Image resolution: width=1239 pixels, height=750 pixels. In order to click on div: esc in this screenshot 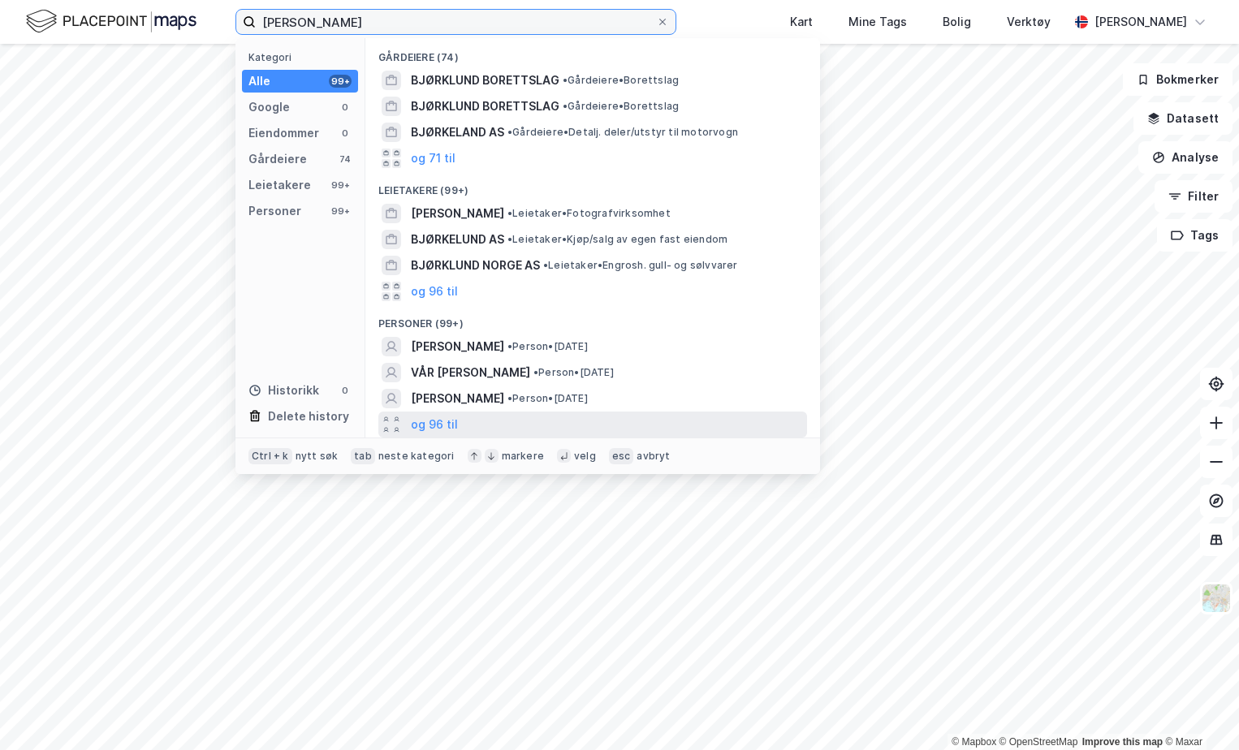, I will do `click(621, 456)`.